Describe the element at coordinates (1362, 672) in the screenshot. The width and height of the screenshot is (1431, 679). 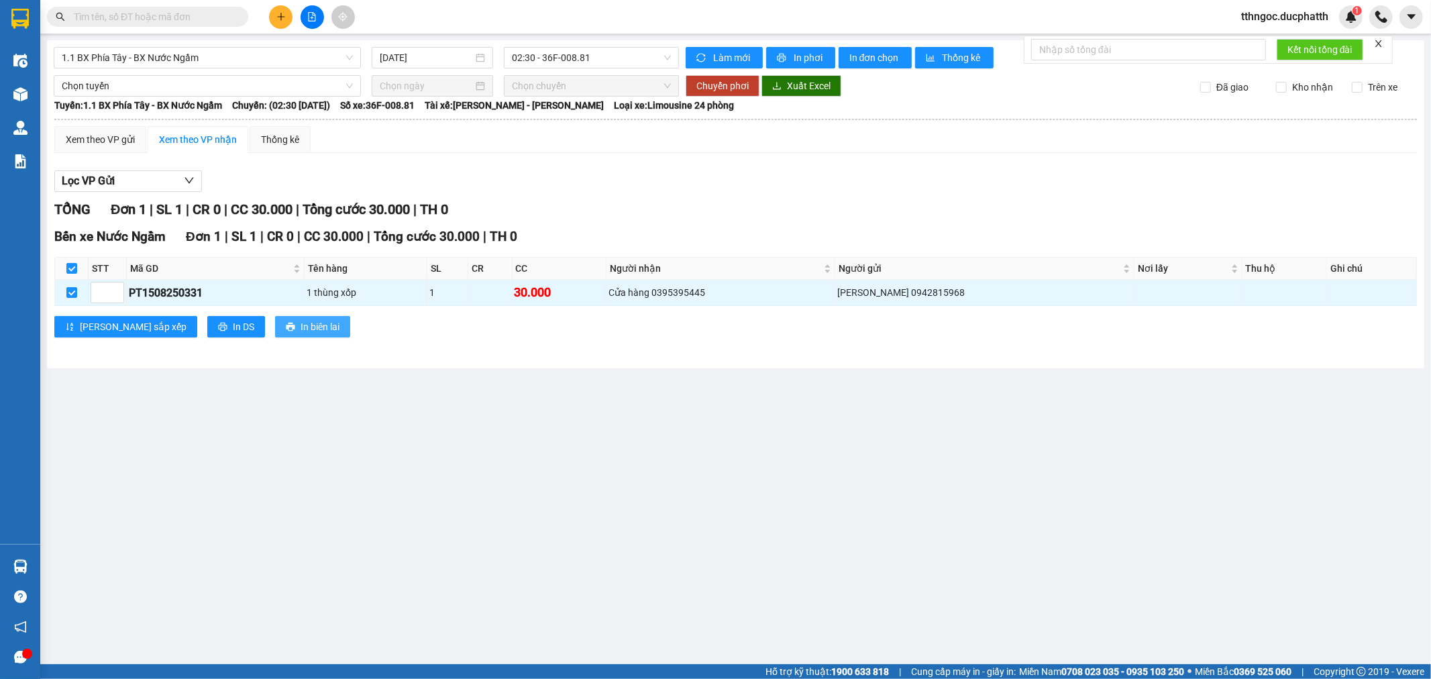
I see `span: copyright` at that location.